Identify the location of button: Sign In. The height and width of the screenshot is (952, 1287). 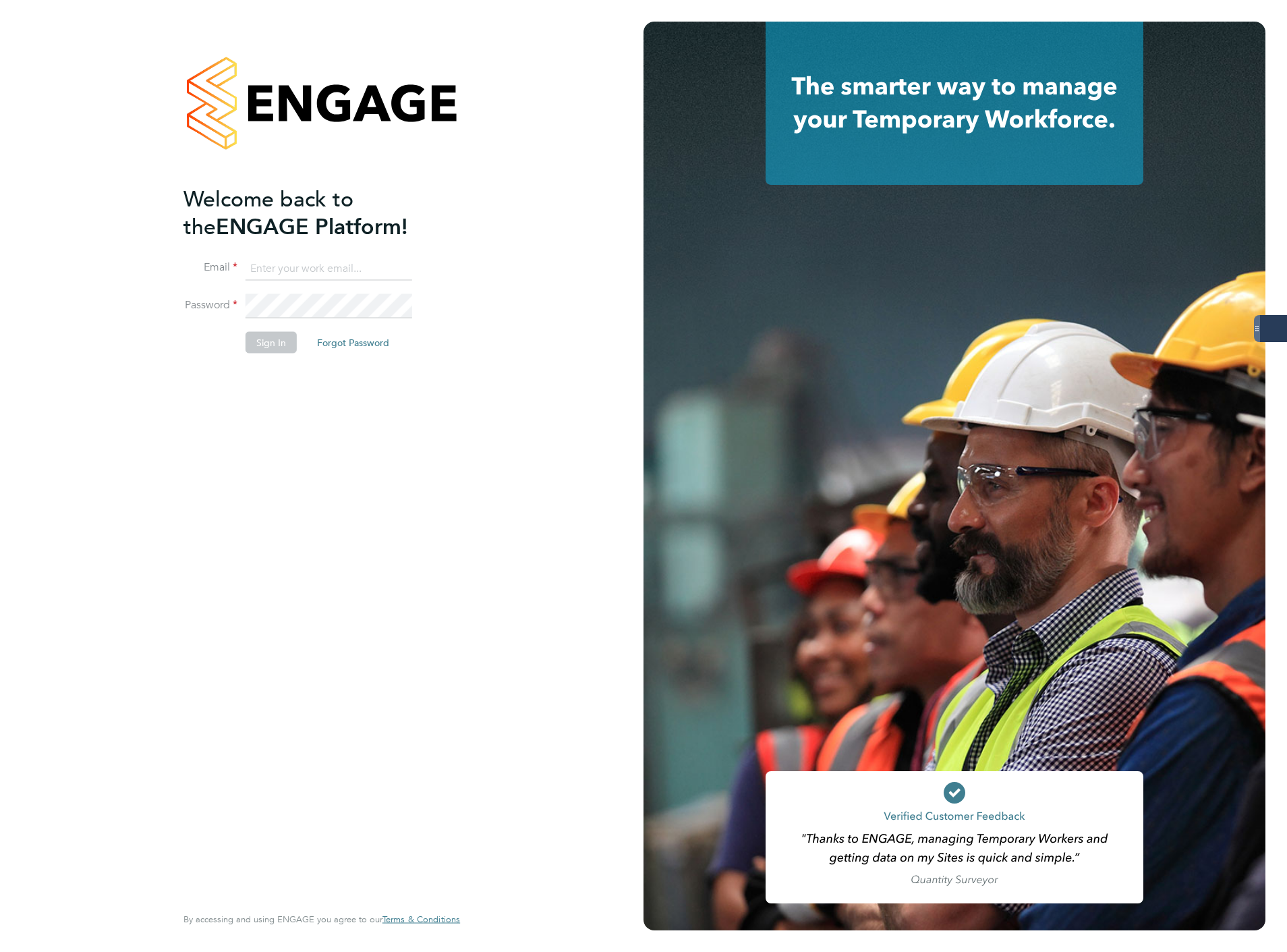
(271, 343).